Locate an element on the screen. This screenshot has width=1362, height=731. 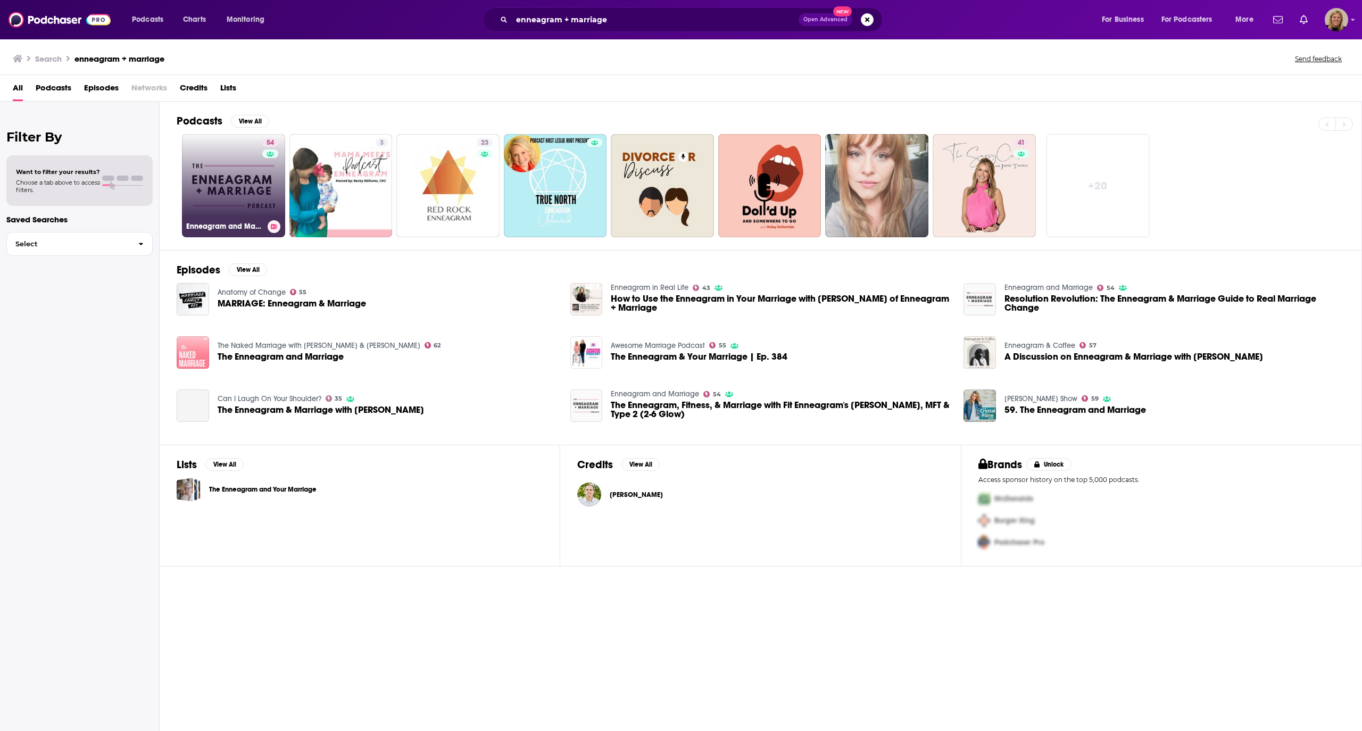
a: 57 is located at coordinates (1088, 345).